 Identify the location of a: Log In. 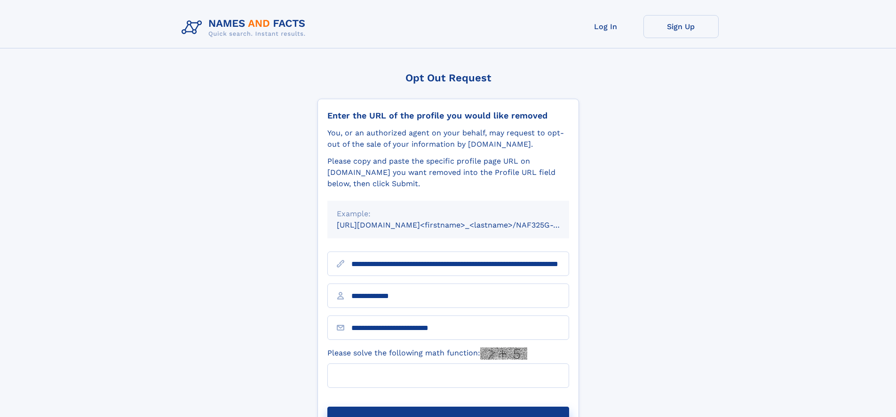
(606, 26).